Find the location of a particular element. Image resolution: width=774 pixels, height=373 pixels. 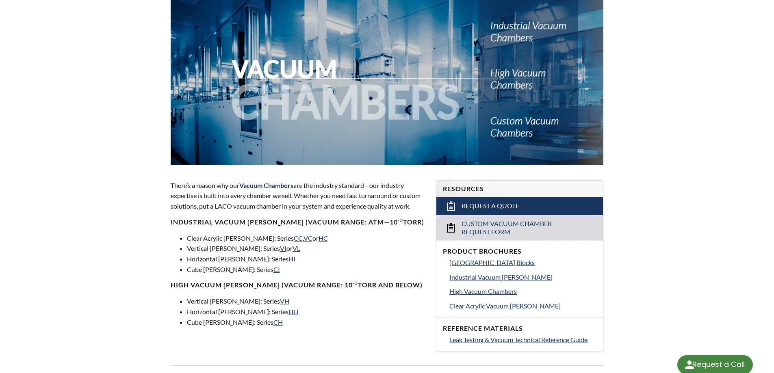

span: Custom Vacuum Chamber Request Form is located at coordinates (520, 228).